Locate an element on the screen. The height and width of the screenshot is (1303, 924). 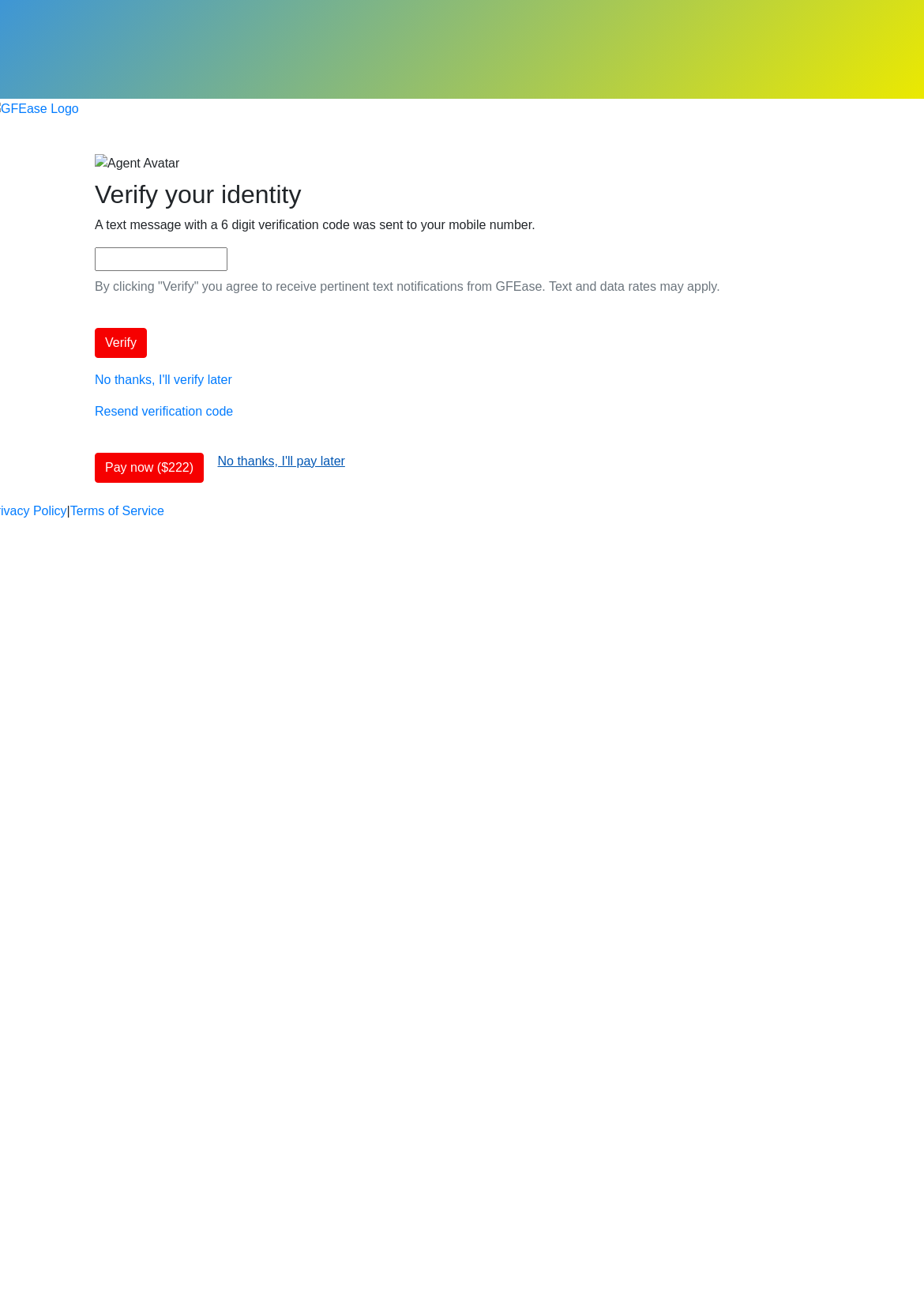
button: No thanks, I'll pay later is located at coordinates (281, 461).